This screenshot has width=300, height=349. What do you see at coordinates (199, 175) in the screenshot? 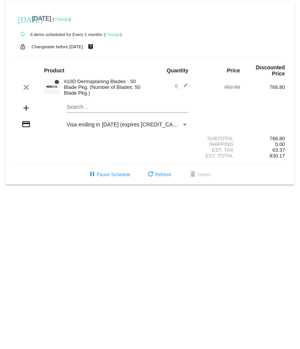
I see `span: Delete` at bounding box center [199, 175].